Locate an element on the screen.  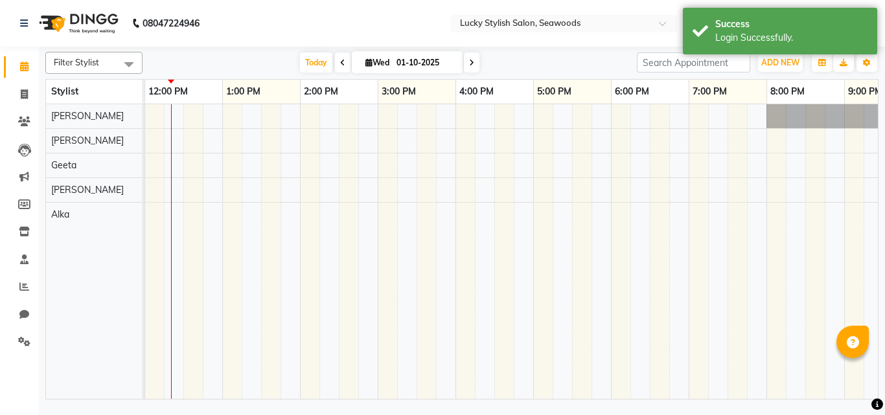
input: Search Appointment is located at coordinates (693, 62).